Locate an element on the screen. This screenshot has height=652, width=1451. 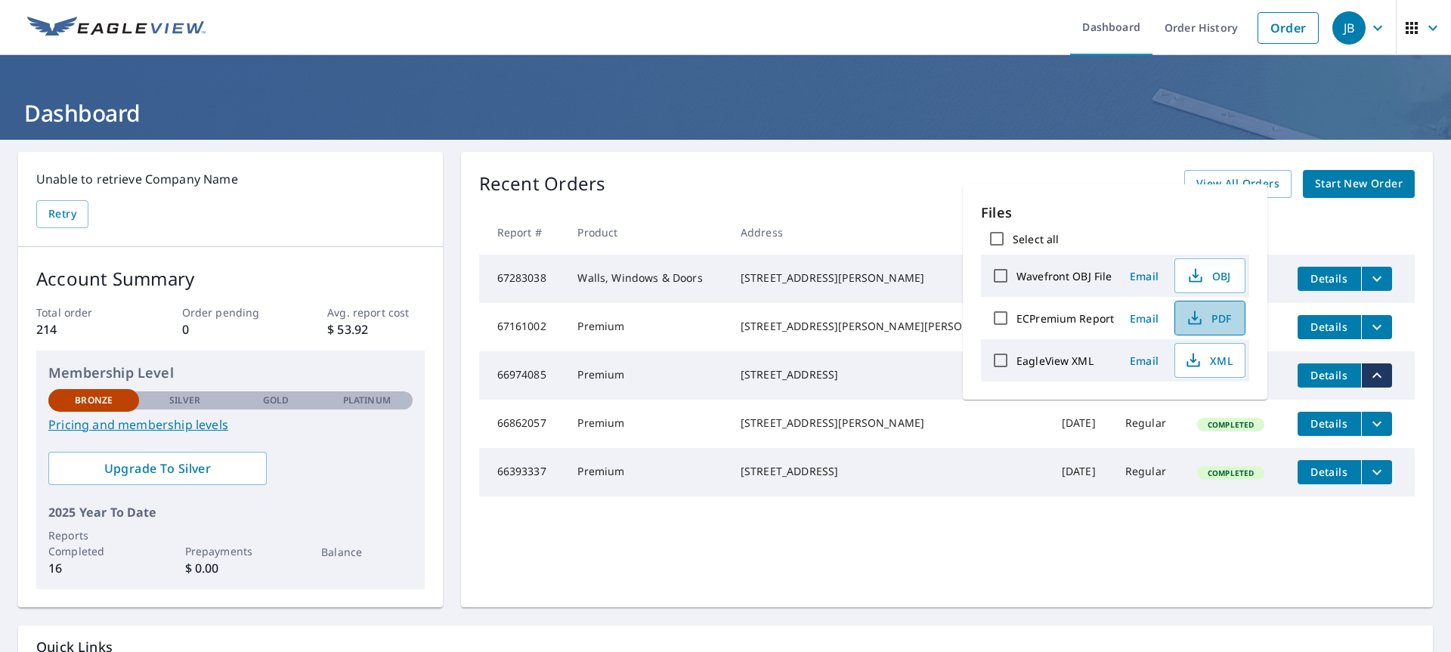
p: Bronze is located at coordinates (94, 401).